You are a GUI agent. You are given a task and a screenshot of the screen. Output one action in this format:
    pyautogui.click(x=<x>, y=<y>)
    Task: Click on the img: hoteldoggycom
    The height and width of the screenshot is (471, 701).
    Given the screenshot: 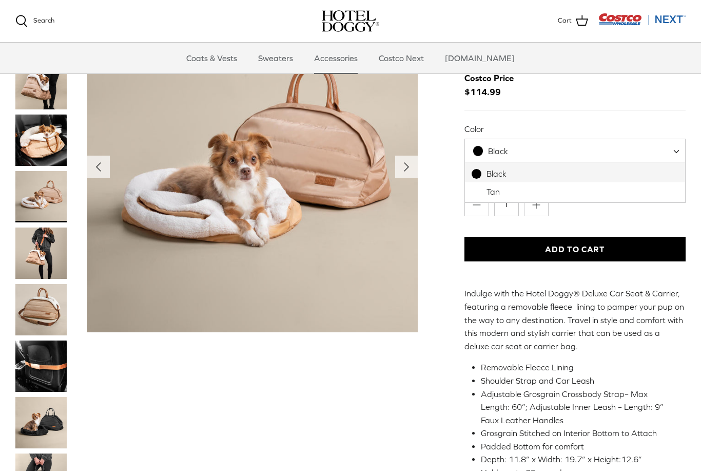 What is the action you would take?
    pyautogui.click(x=351, y=21)
    